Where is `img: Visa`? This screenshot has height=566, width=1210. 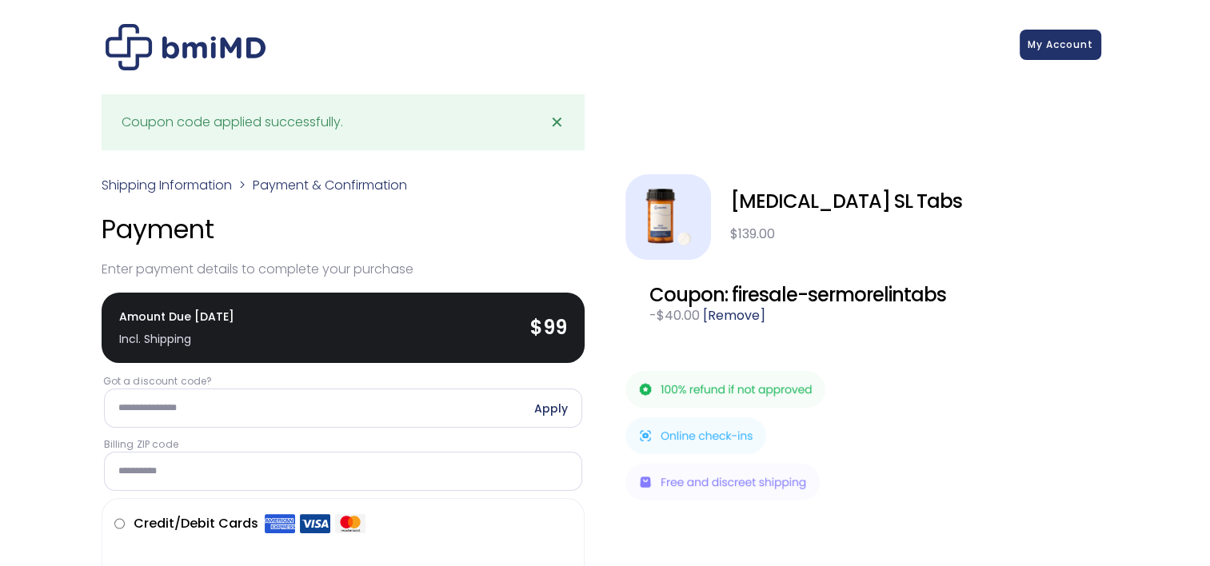 img: Visa is located at coordinates (315, 524).